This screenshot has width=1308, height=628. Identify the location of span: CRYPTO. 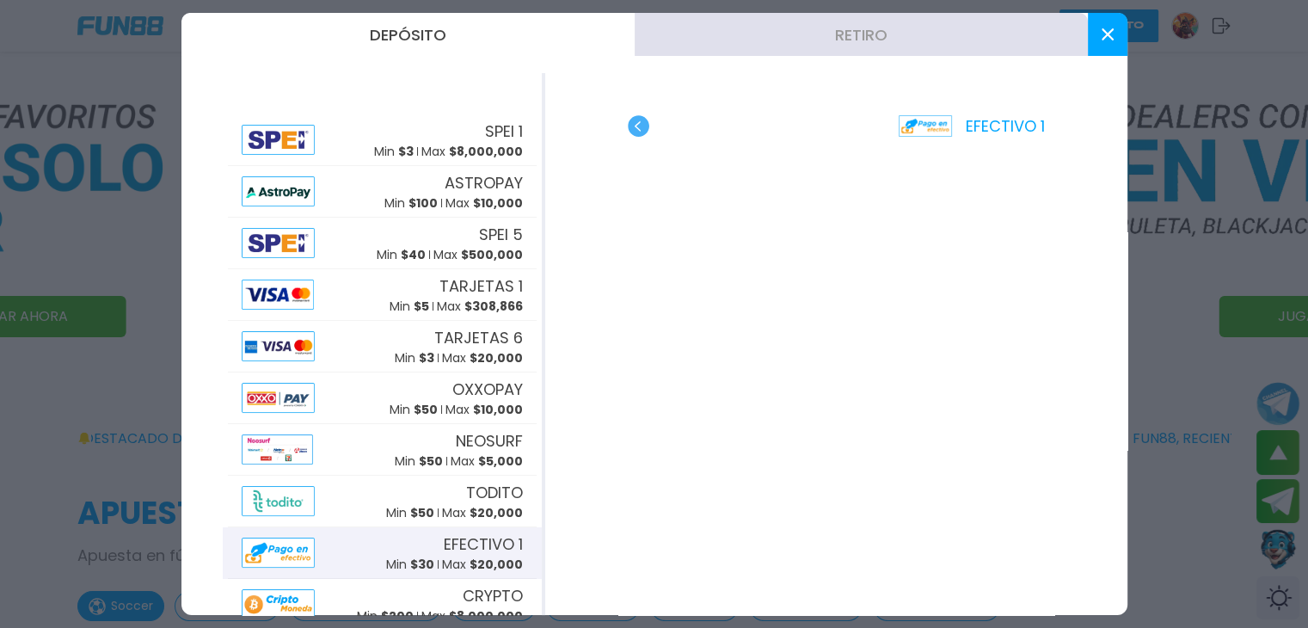
(493, 595).